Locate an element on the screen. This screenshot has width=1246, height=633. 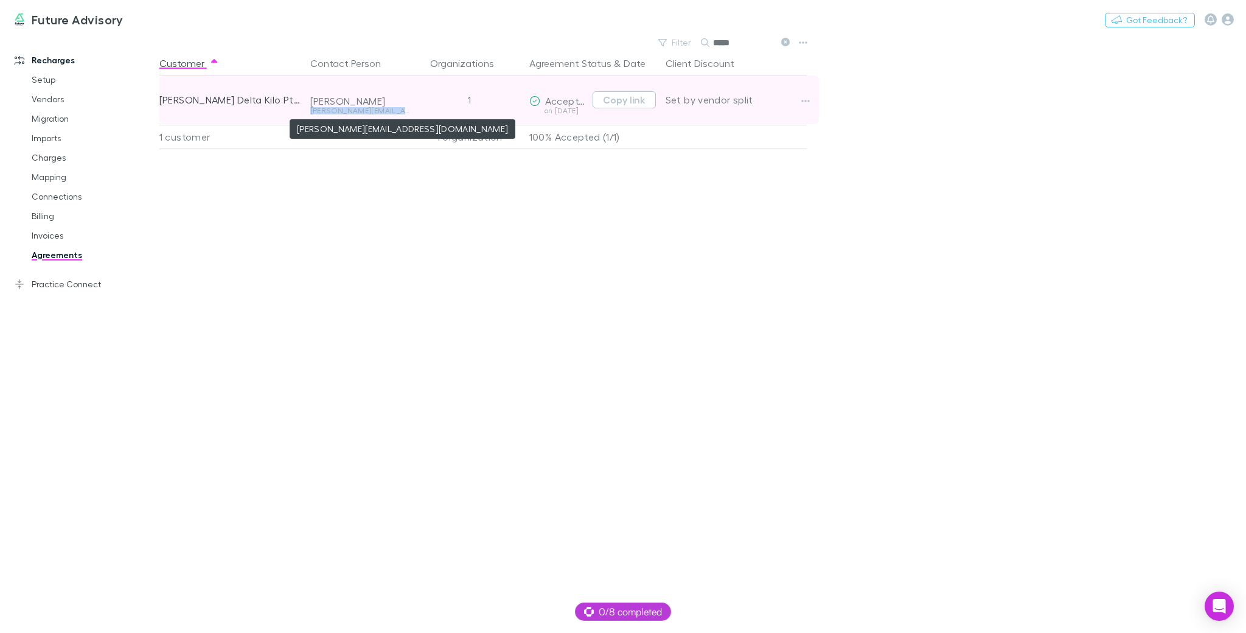
span: Accepted is located at coordinates (568, 100).